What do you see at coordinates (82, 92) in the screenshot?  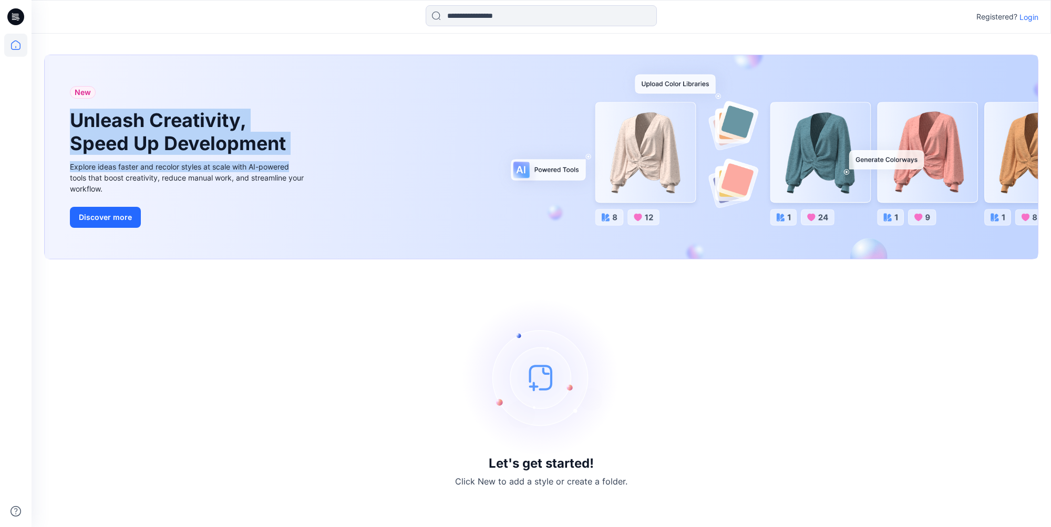 I see `span: New` at bounding box center [82, 92].